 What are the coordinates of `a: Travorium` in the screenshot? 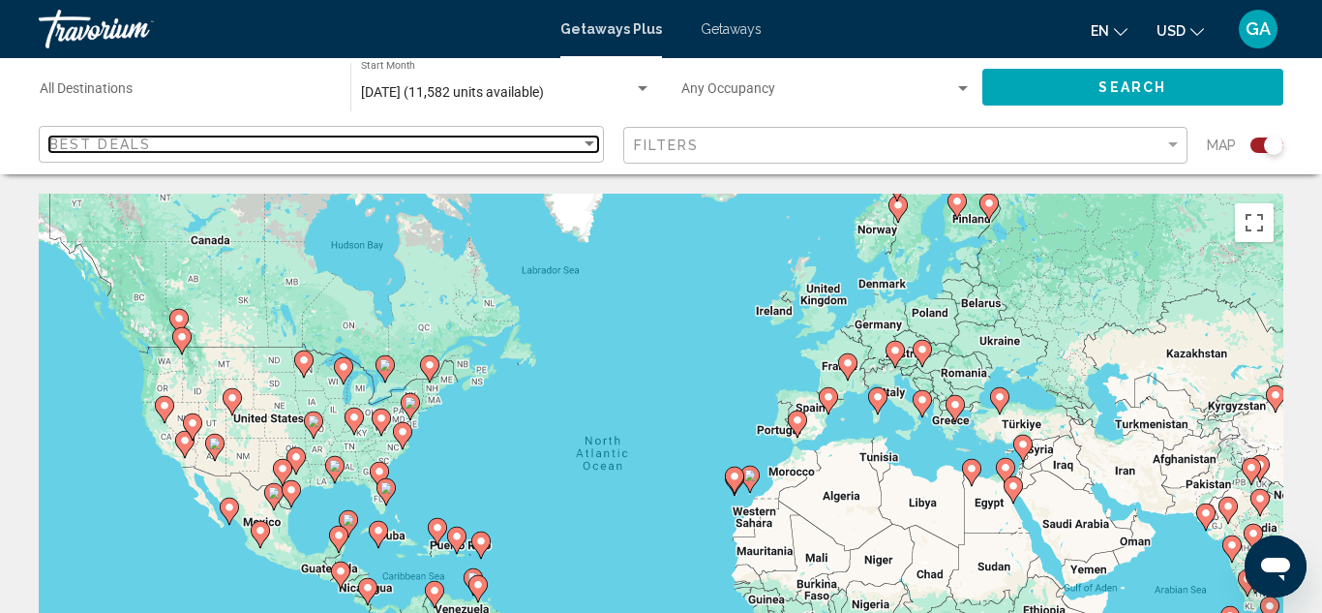 It's located at (289, 29).